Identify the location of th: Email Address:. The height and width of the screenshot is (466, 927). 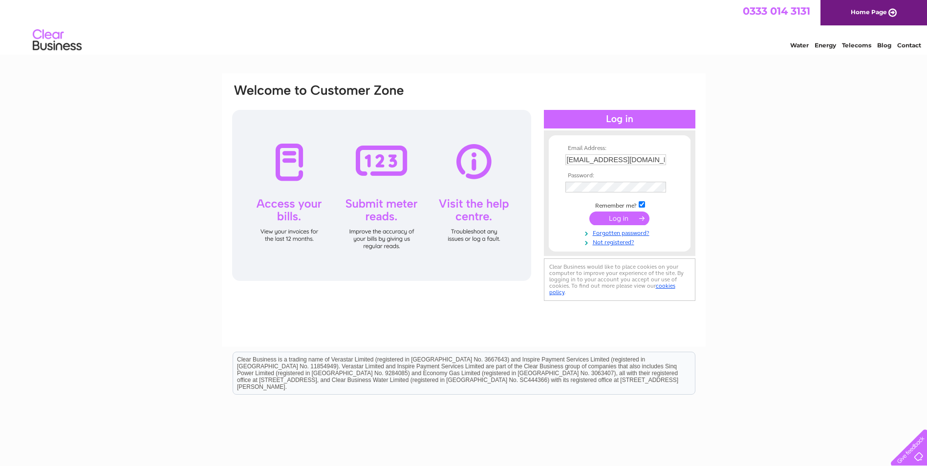
(620, 149).